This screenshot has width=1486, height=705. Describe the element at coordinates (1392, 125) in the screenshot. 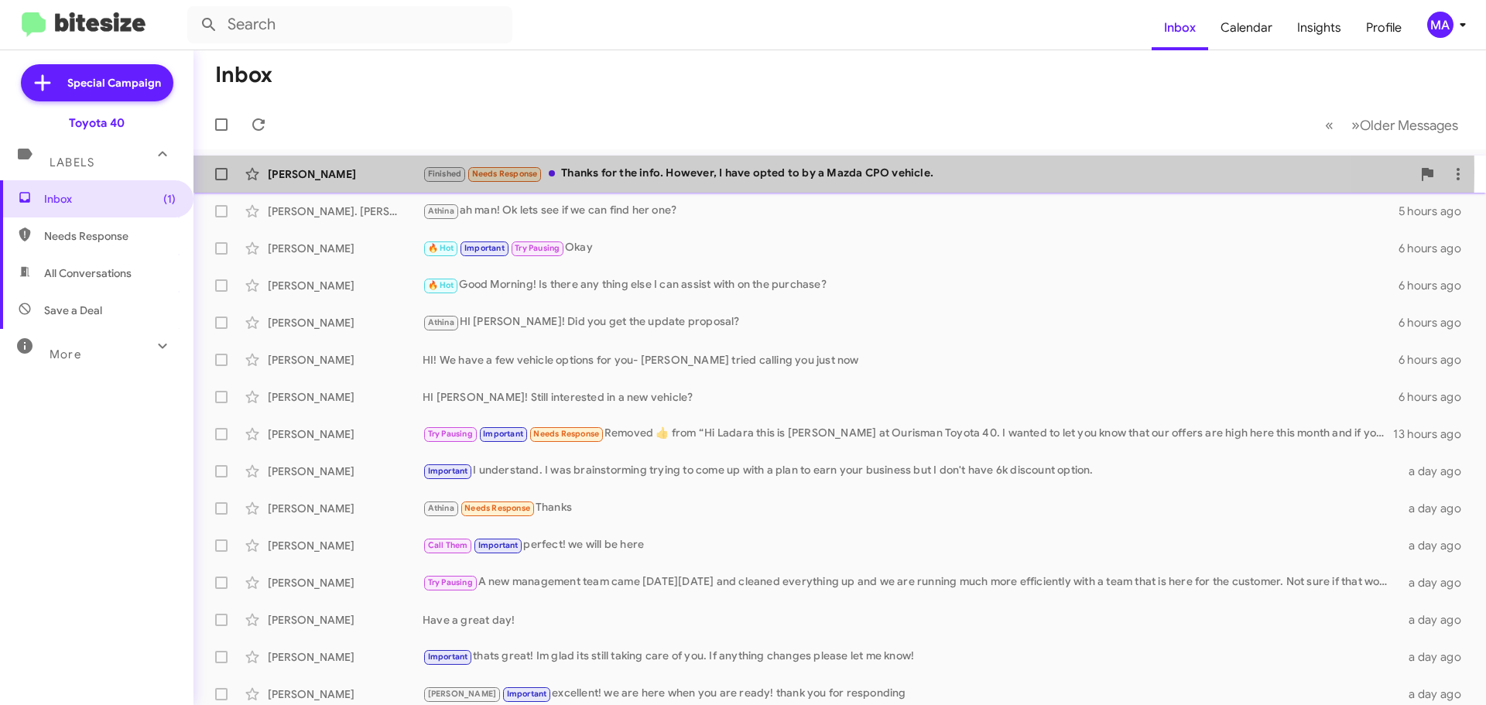

I see `nav: Page navigation example` at that location.